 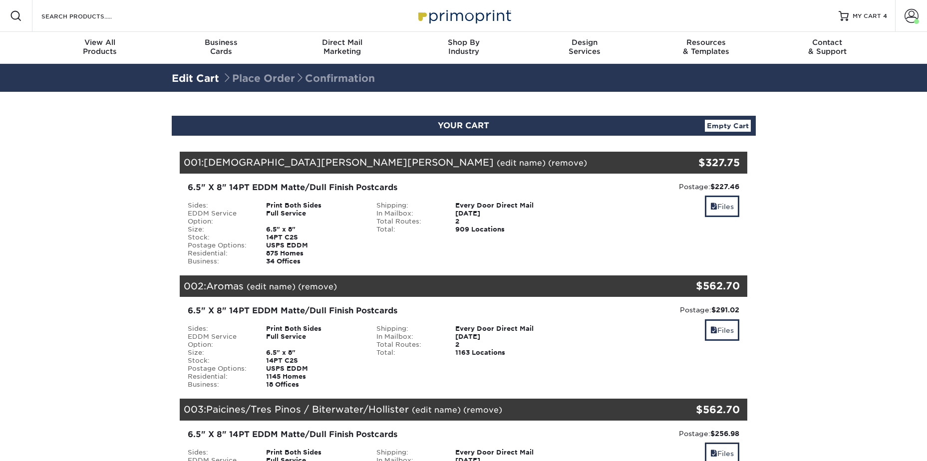 I want to click on strong: $291.02, so click(x=725, y=310).